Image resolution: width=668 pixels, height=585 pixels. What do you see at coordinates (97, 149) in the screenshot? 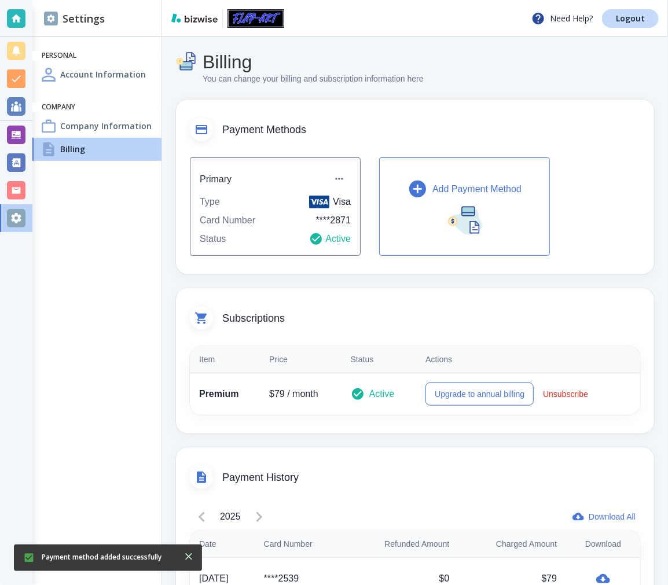
I see `div: BillingBilling` at bounding box center [97, 149].